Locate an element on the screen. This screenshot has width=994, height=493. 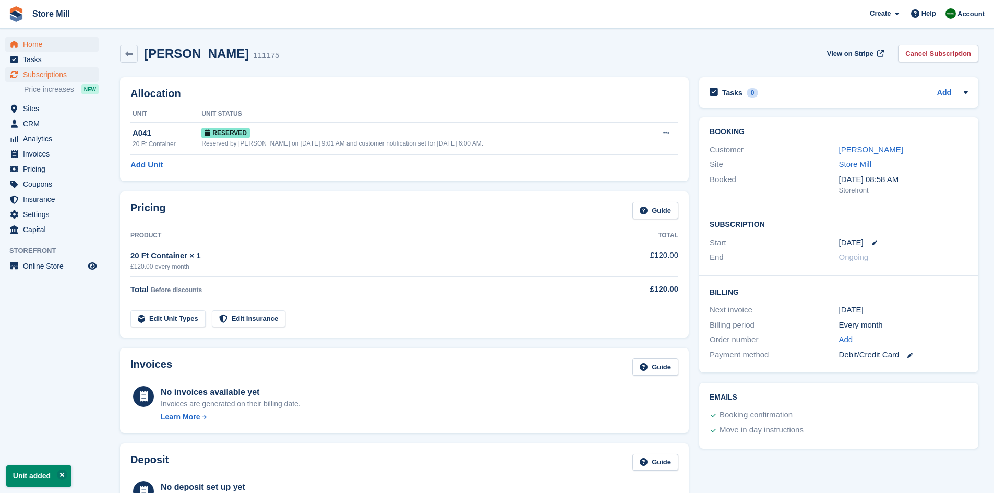
div: Storefront is located at coordinates (904, 191).